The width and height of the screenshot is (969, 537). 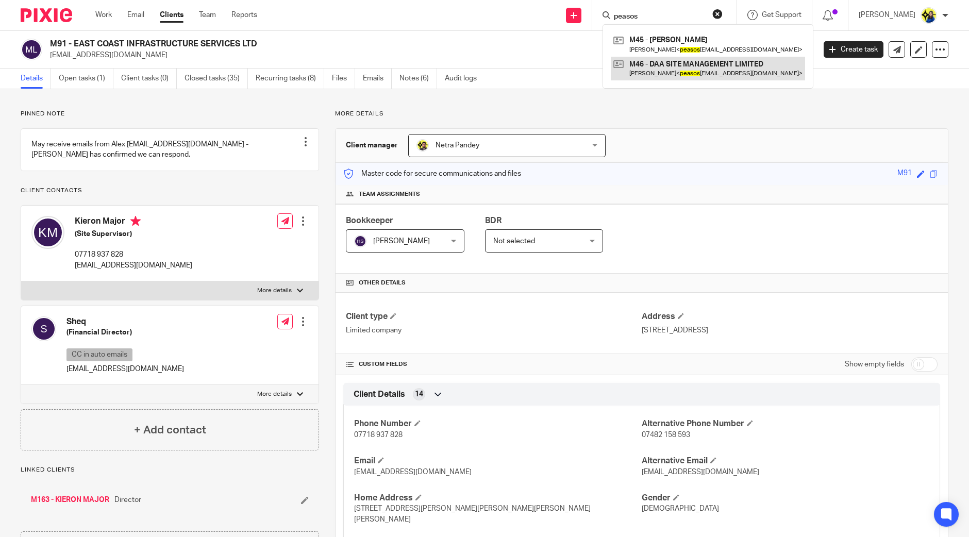 I want to click on a: Audit logs, so click(x=464, y=78).